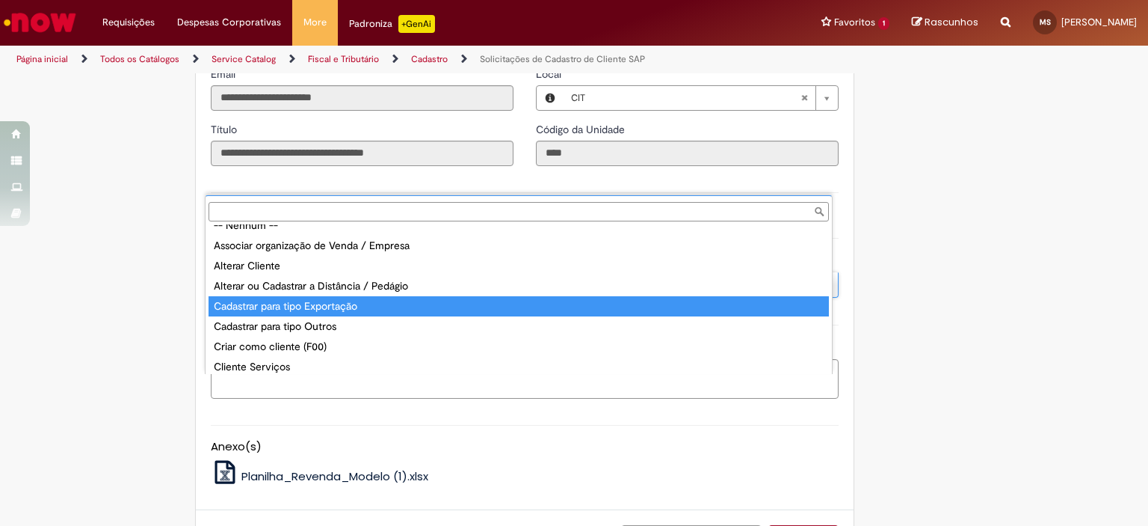  I want to click on div: -- Nenhum --, so click(519, 225).